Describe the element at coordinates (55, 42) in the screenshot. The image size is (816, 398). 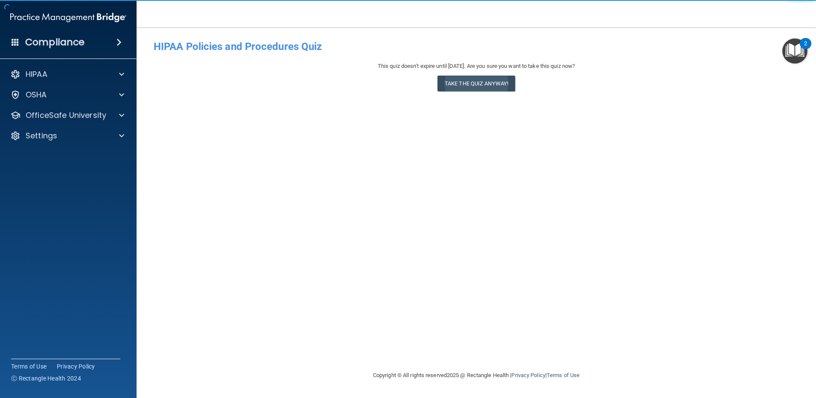
I see `h4: Compliance` at that location.